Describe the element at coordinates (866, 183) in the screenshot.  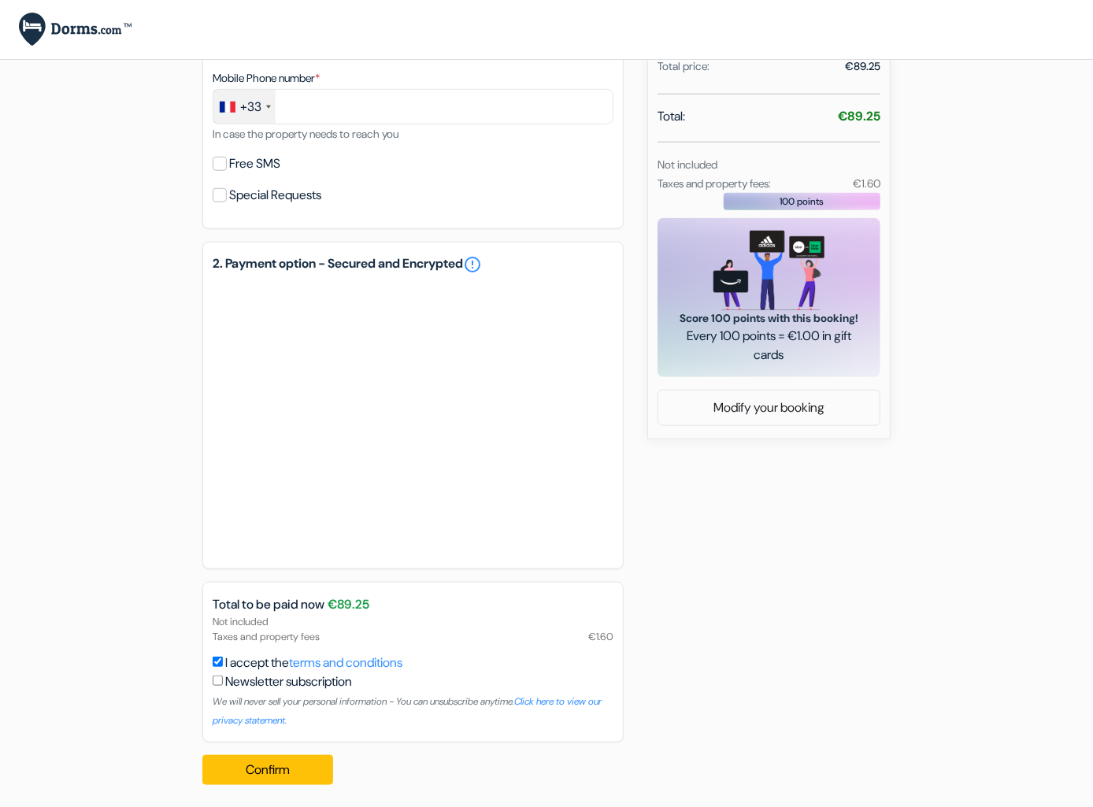
I see `small: €1.60` at that location.